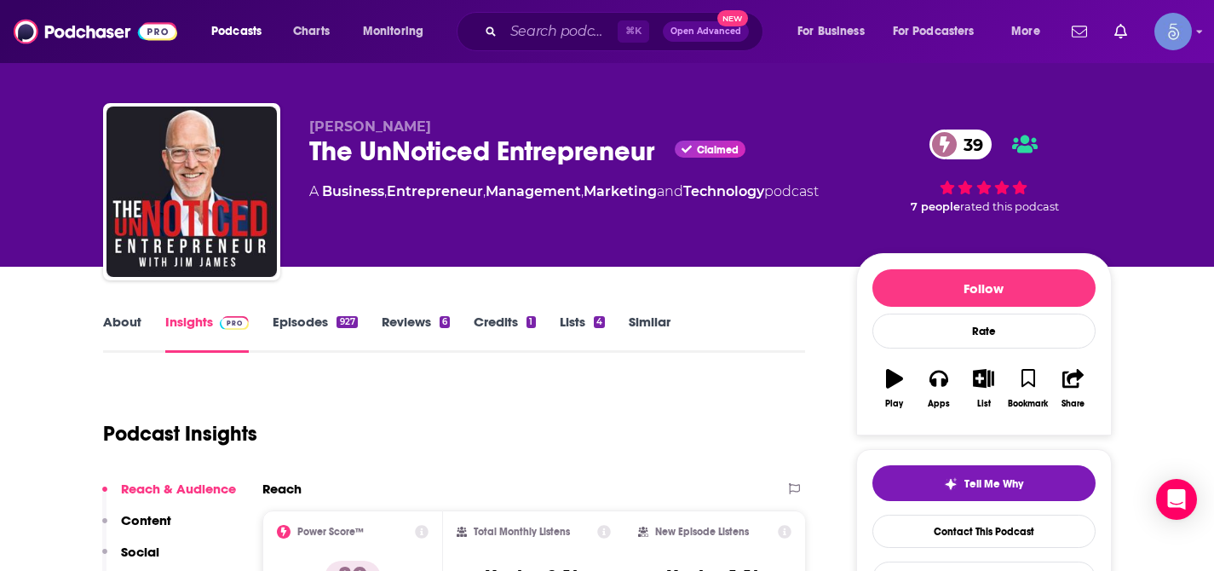  Describe the element at coordinates (993, 484) in the screenshot. I see `span: Tell Me Why` at that location.